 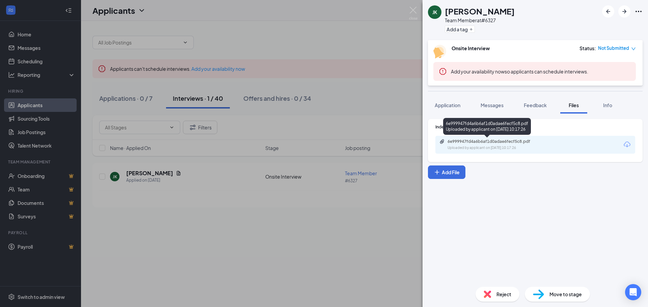 I want to click on b: Onsite Interview, so click(x=470, y=48).